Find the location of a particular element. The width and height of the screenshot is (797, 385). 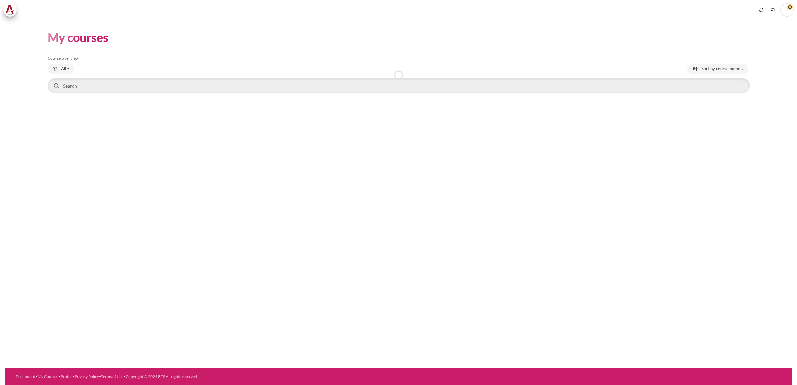

a: My Courses is located at coordinates (48, 376).